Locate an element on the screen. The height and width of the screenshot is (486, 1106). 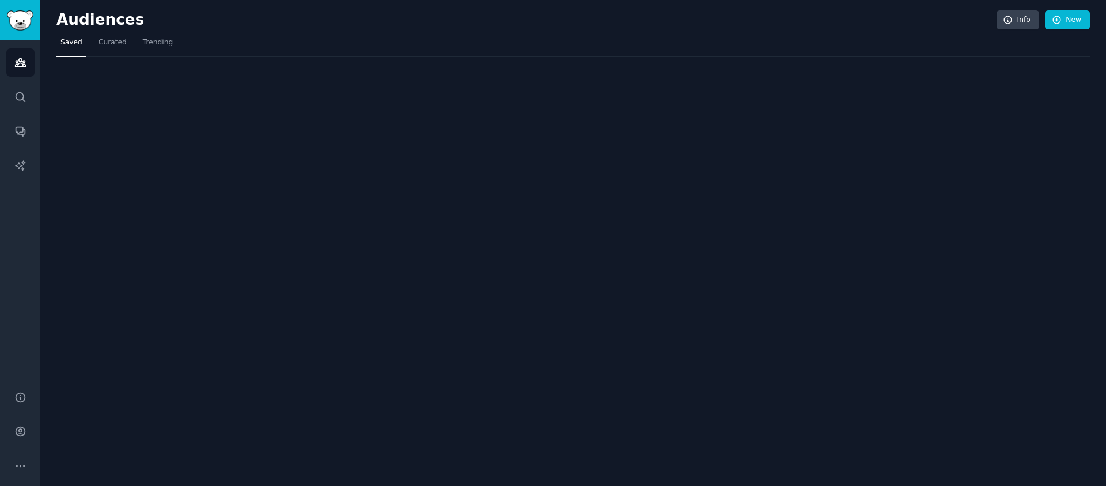
a: Info is located at coordinates (1018, 20).